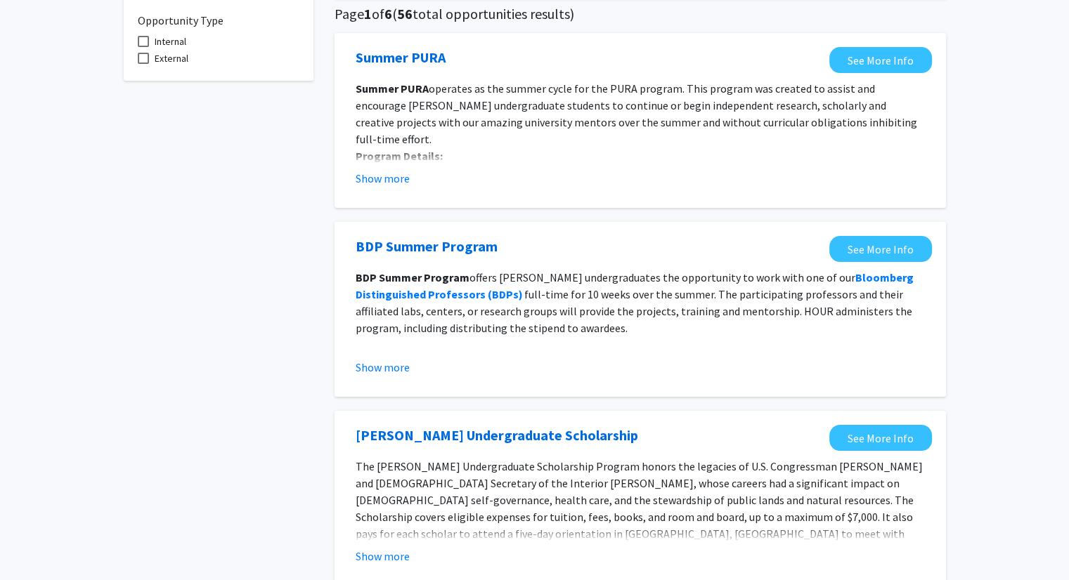 Image resolution: width=1069 pixels, height=580 pixels. Describe the element at coordinates (170, 41) in the screenshot. I see `span: Internal` at that location.